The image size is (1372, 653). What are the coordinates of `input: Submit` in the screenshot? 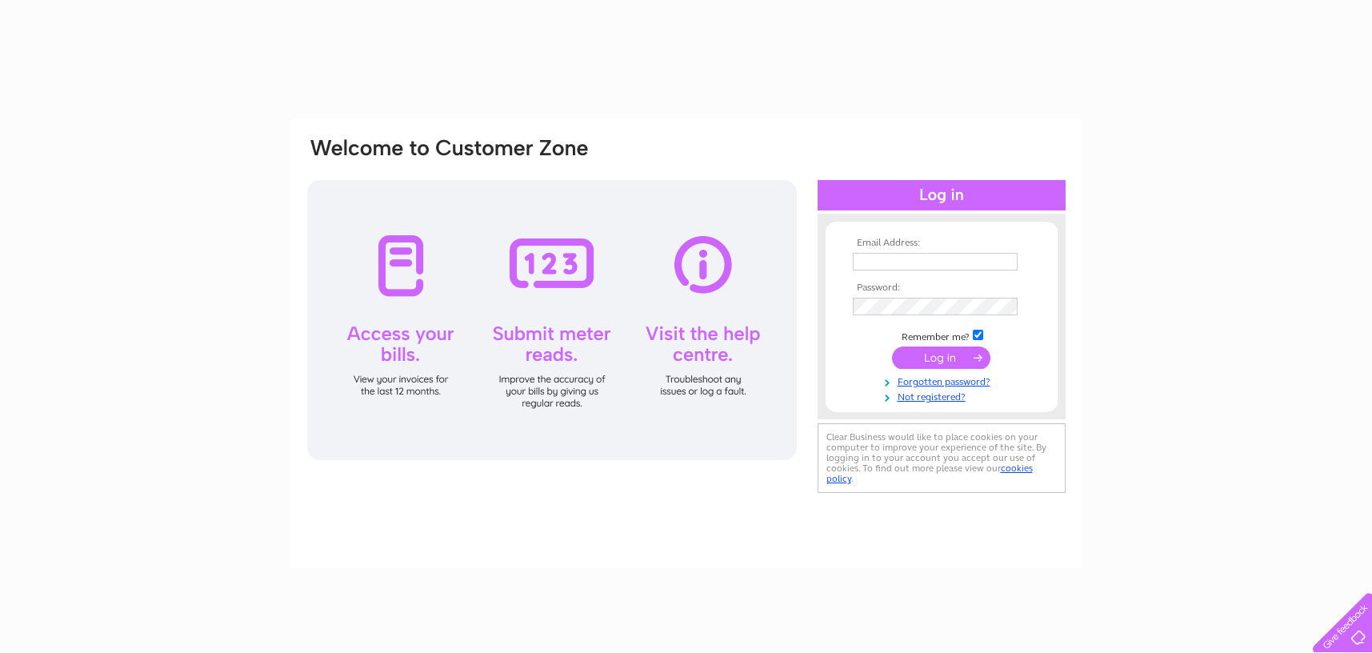 It's located at (941, 357).